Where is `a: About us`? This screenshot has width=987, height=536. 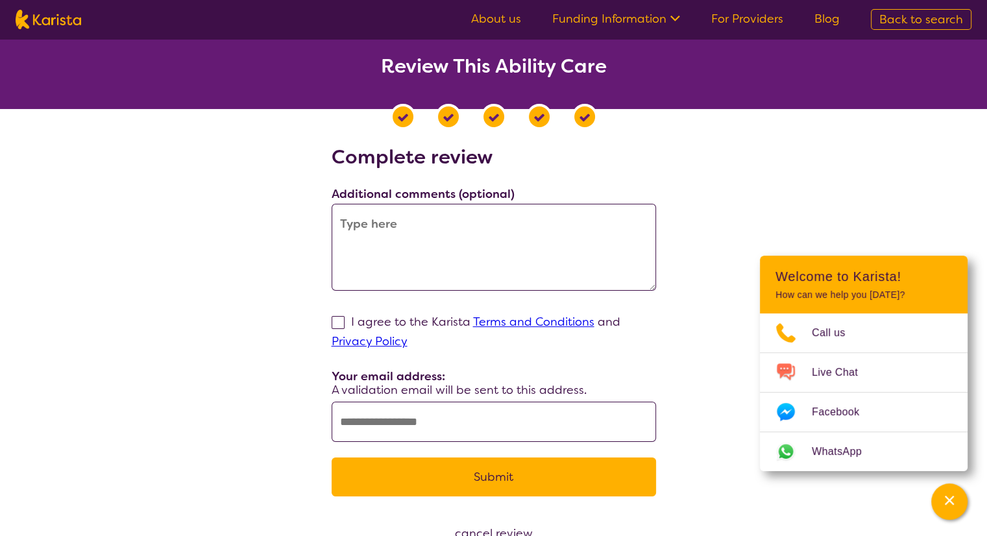
a: About us is located at coordinates (496, 19).